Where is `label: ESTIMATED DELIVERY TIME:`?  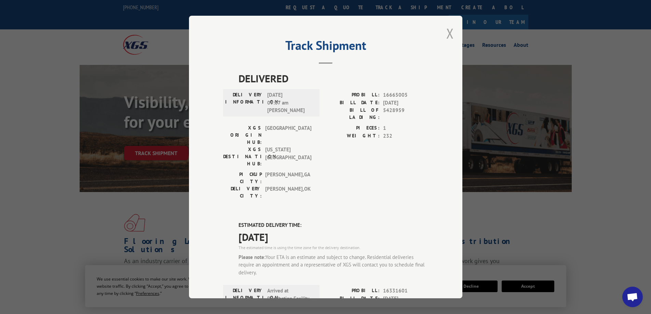 label: ESTIMATED DELIVERY TIME: is located at coordinates (333, 225).